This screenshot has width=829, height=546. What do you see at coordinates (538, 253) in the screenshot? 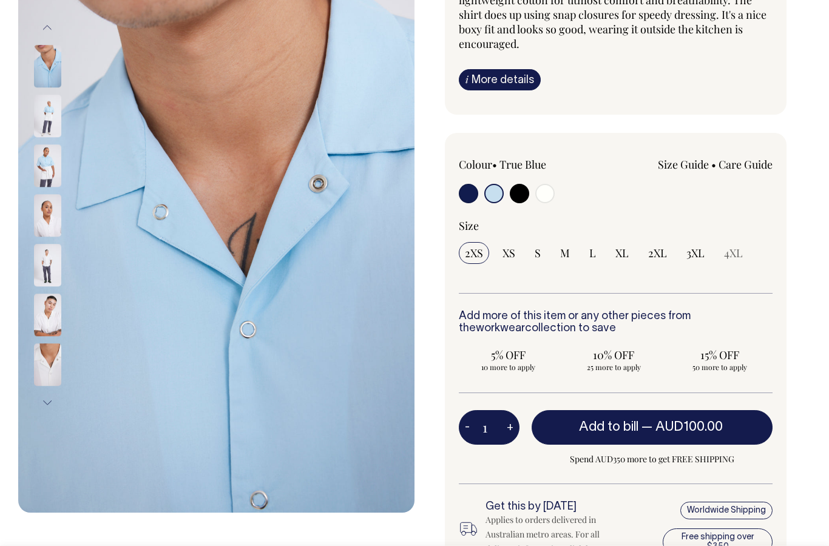
I see `input: S` at bounding box center [538, 253].